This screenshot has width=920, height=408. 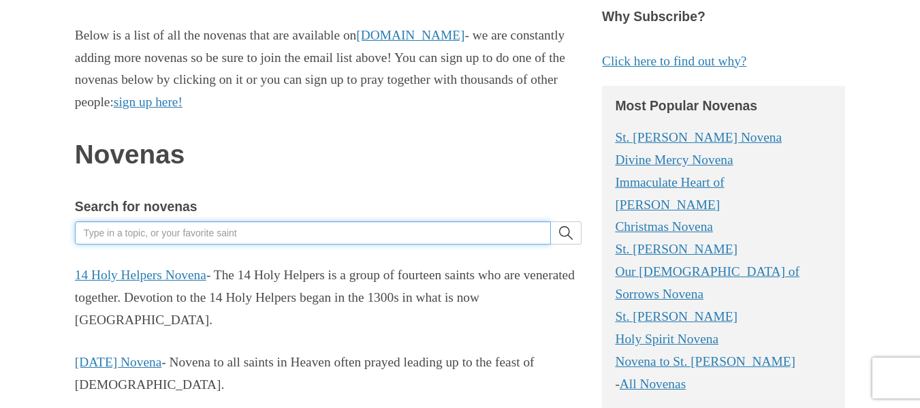 I want to click on a: Christmas Novena, so click(x=664, y=226).